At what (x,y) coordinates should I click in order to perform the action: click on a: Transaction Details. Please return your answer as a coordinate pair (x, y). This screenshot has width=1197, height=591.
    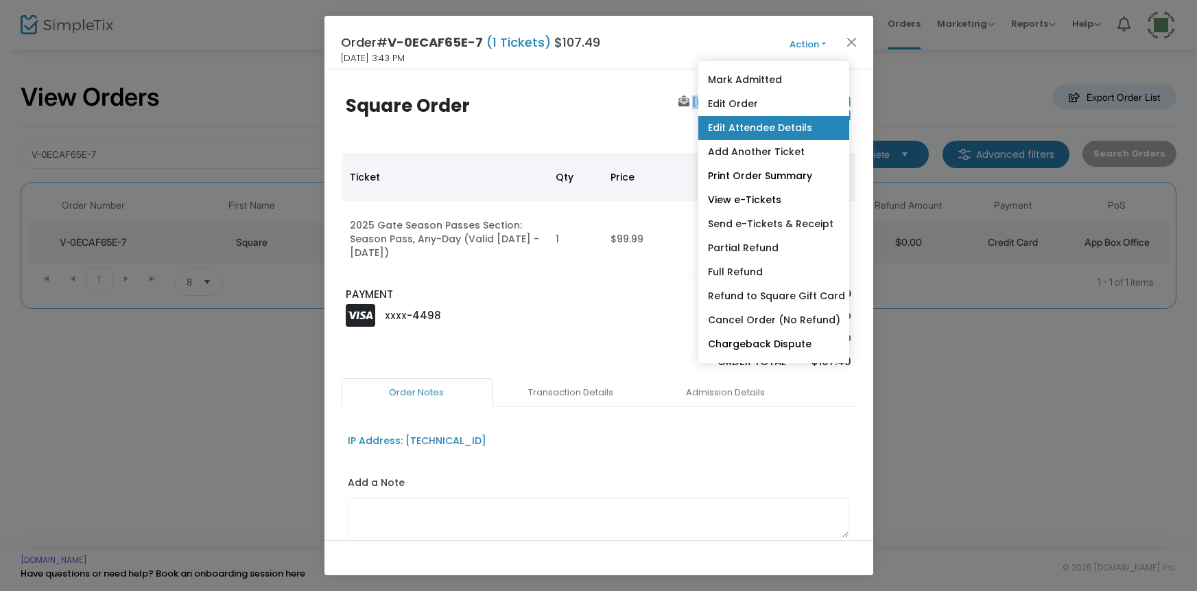
    Looking at the image, I should click on (572, 392).